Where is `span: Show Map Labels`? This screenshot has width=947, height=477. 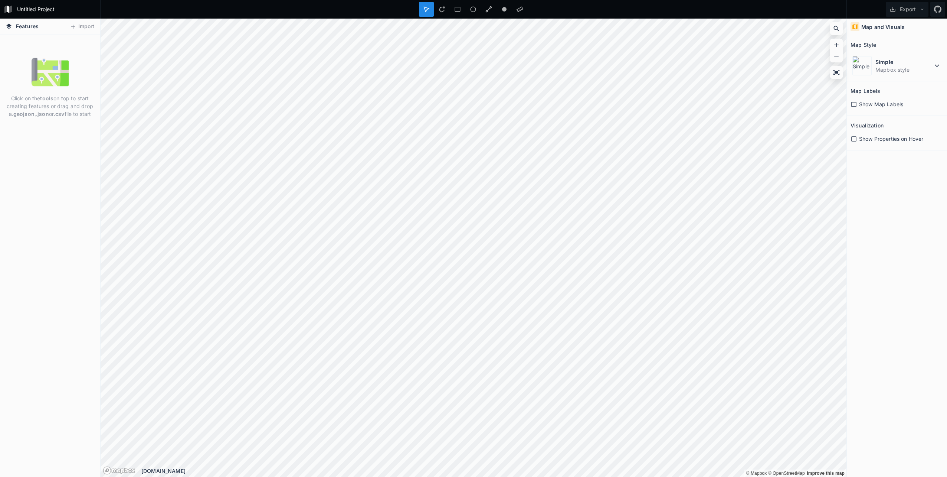
span: Show Map Labels is located at coordinates (881, 104).